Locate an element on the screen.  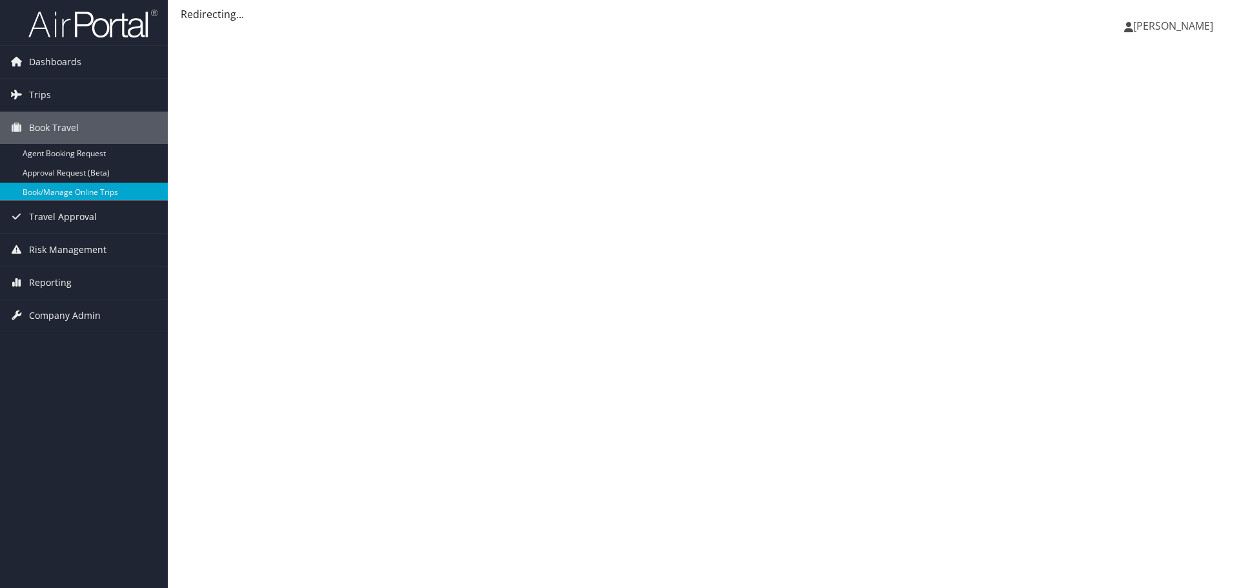
img: airportal-logo.png is located at coordinates (93, 23).